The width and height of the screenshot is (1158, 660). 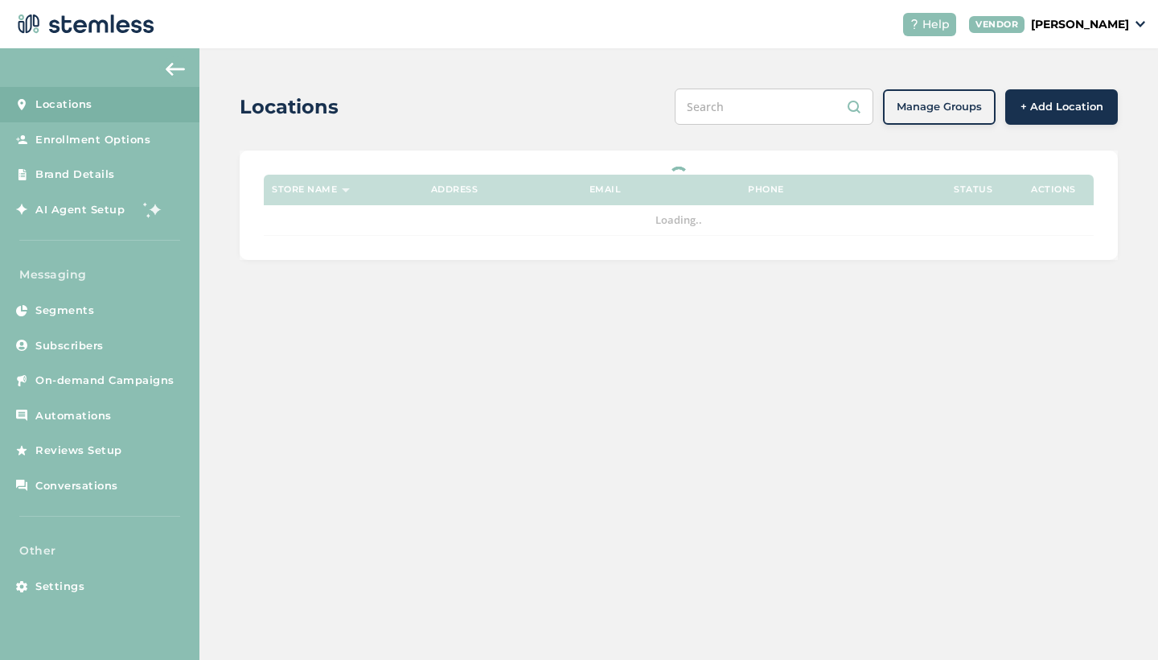 What do you see at coordinates (915, 24) in the screenshot?
I see `img: icon-help-white-03924b79.svg` at bounding box center [915, 24].